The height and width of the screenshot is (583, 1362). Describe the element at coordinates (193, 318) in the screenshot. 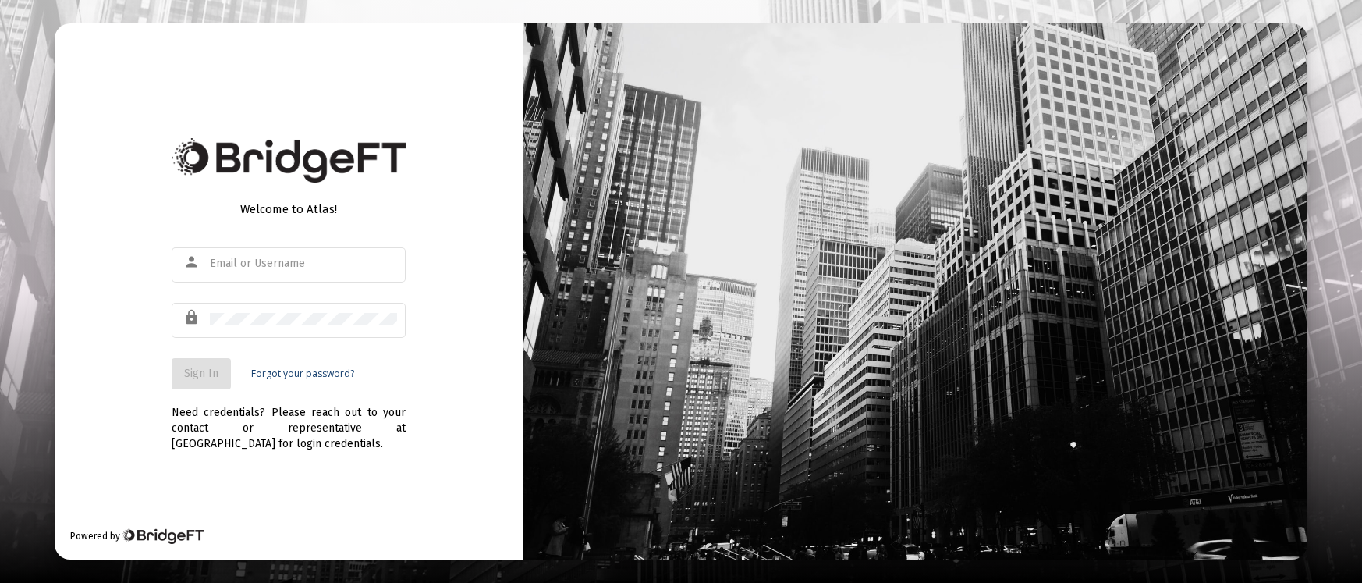

I see `mat-icon: lock` at that location.